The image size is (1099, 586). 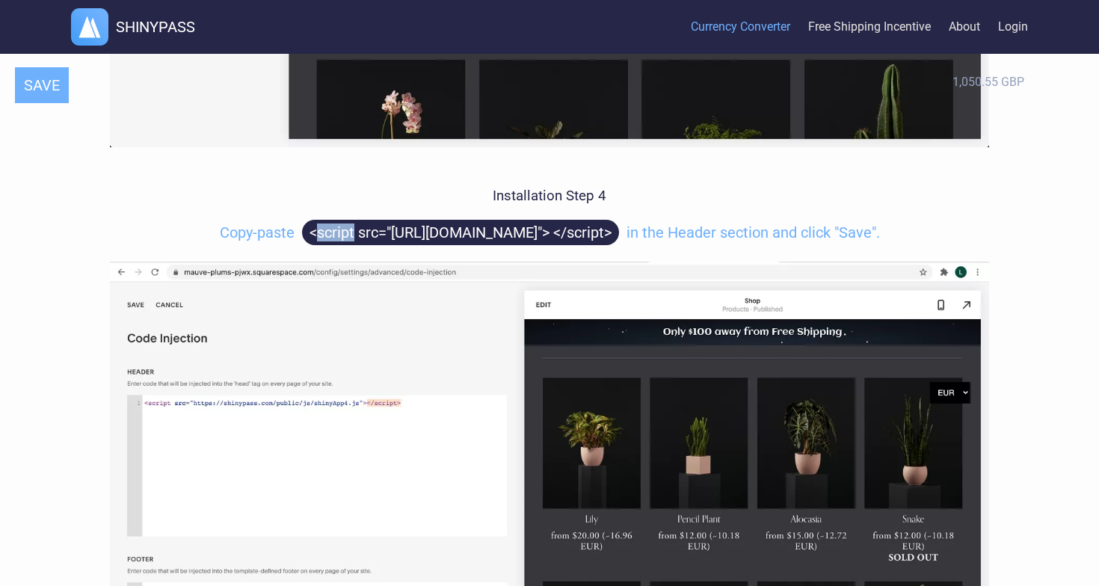 What do you see at coordinates (870, 27) in the screenshot?
I see `a: Free Shipping Incentive` at bounding box center [870, 27].